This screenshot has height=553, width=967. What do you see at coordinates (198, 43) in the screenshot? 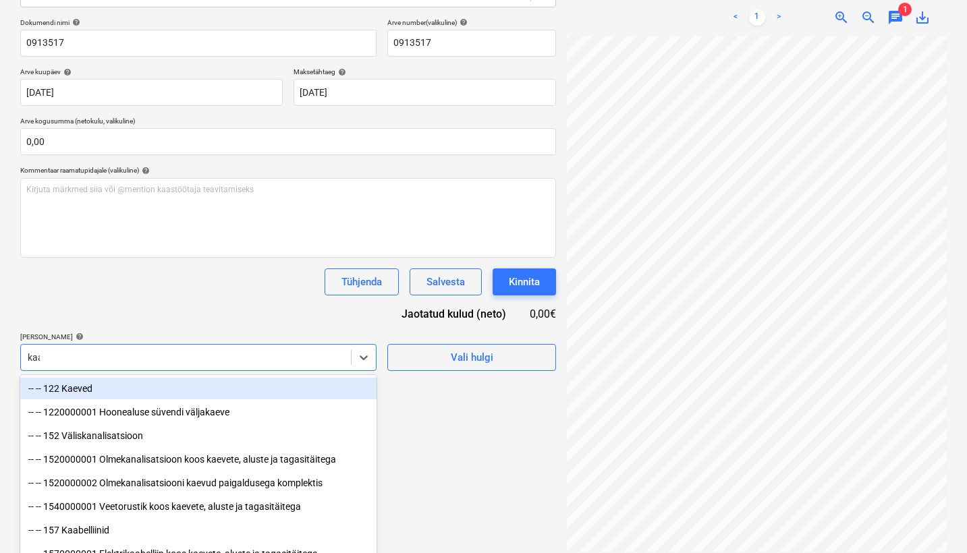
I see `input: Dokumendi nimi` at bounding box center [198, 43].